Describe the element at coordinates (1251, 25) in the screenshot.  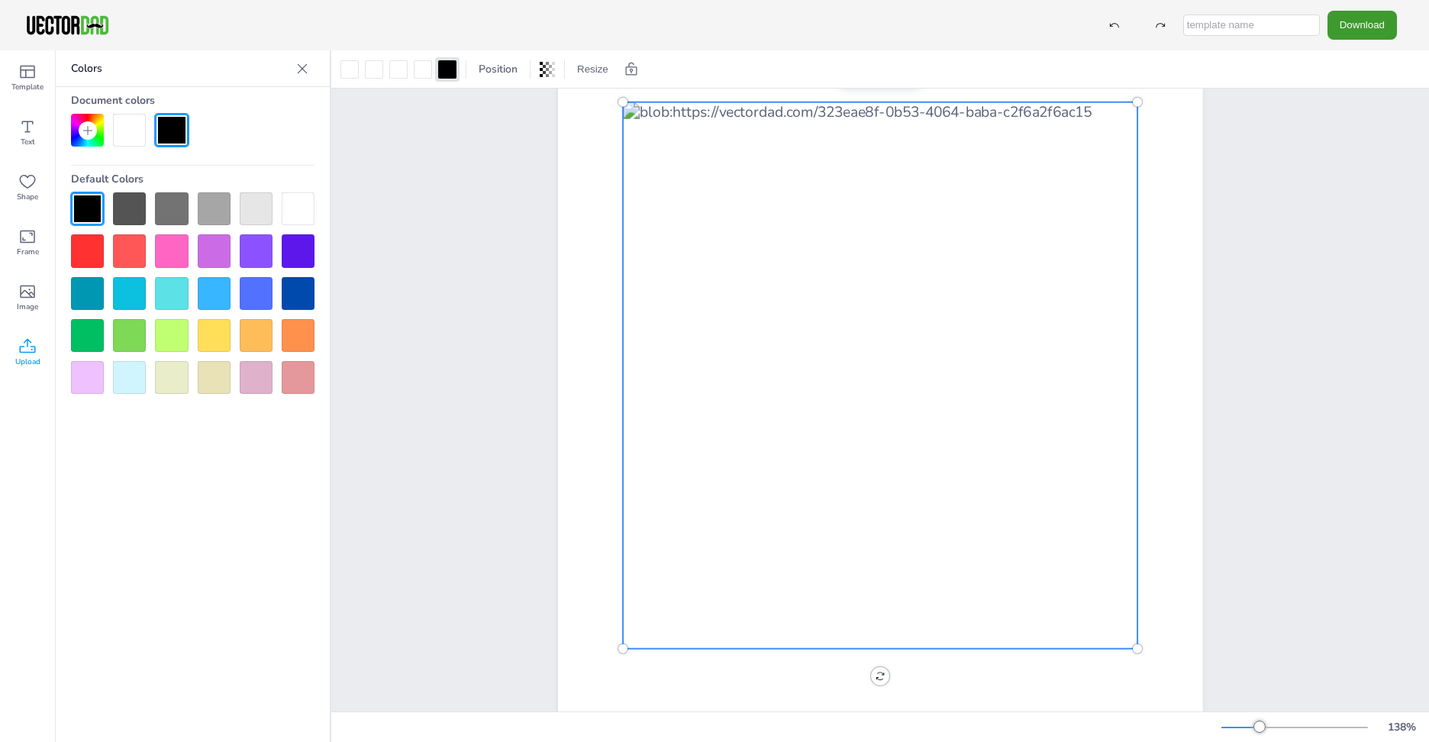
I see `input: template name` at that location.